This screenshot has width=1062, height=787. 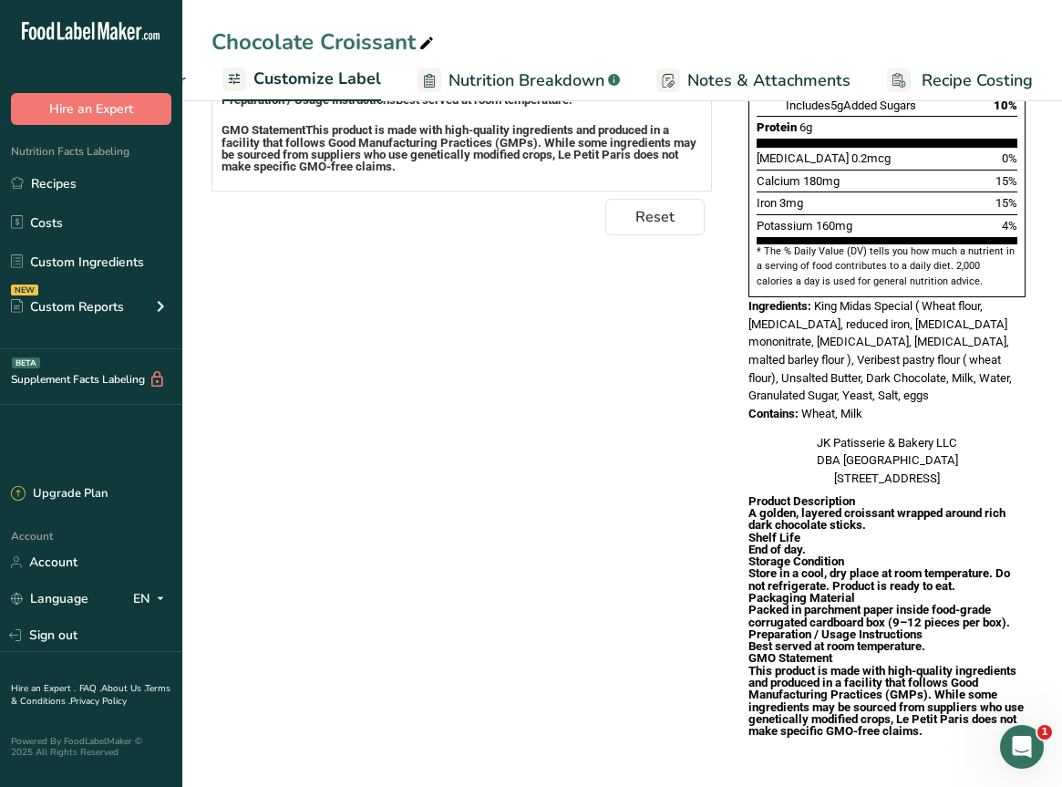 I want to click on span: 180mg, so click(x=821, y=181).